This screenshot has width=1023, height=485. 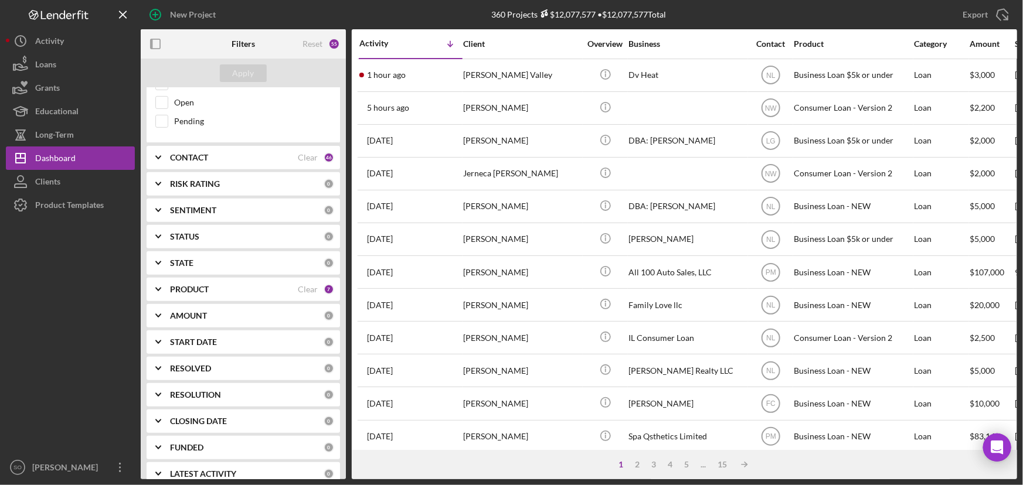 What do you see at coordinates (47, 183) in the screenshot?
I see `div: Clients` at bounding box center [47, 183].